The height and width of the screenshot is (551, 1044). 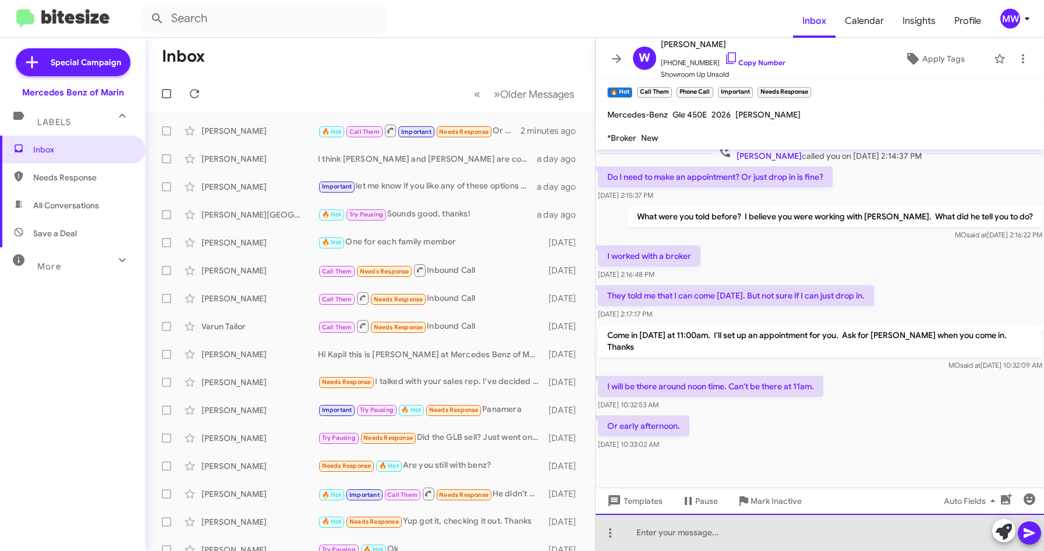 What do you see at coordinates (537, 94) in the screenshot?
I see `span: Older Messages` at bounding box center [537, 94].